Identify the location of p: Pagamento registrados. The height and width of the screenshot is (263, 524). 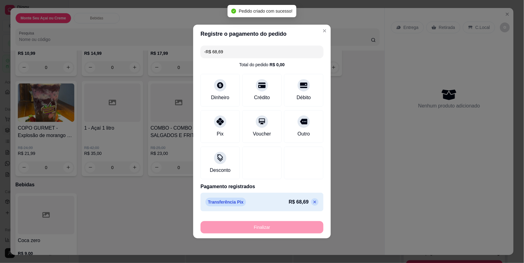
(262, 186).